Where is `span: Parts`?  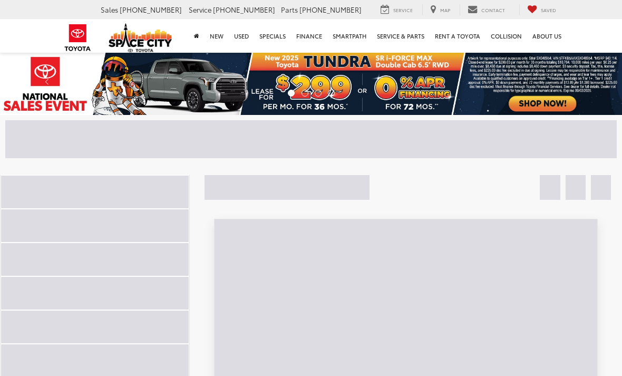 span: Parts is located at coordinates (289, 9).